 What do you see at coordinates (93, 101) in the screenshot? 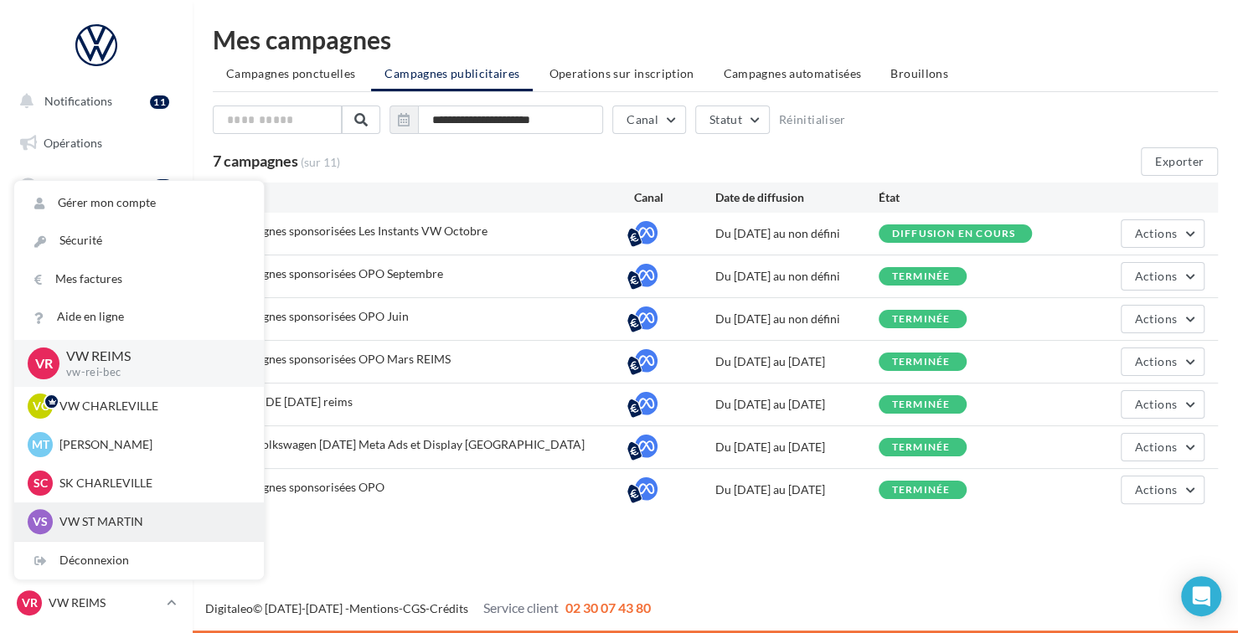
I see `button: Notifications 11` at bounding box center [93, 101].